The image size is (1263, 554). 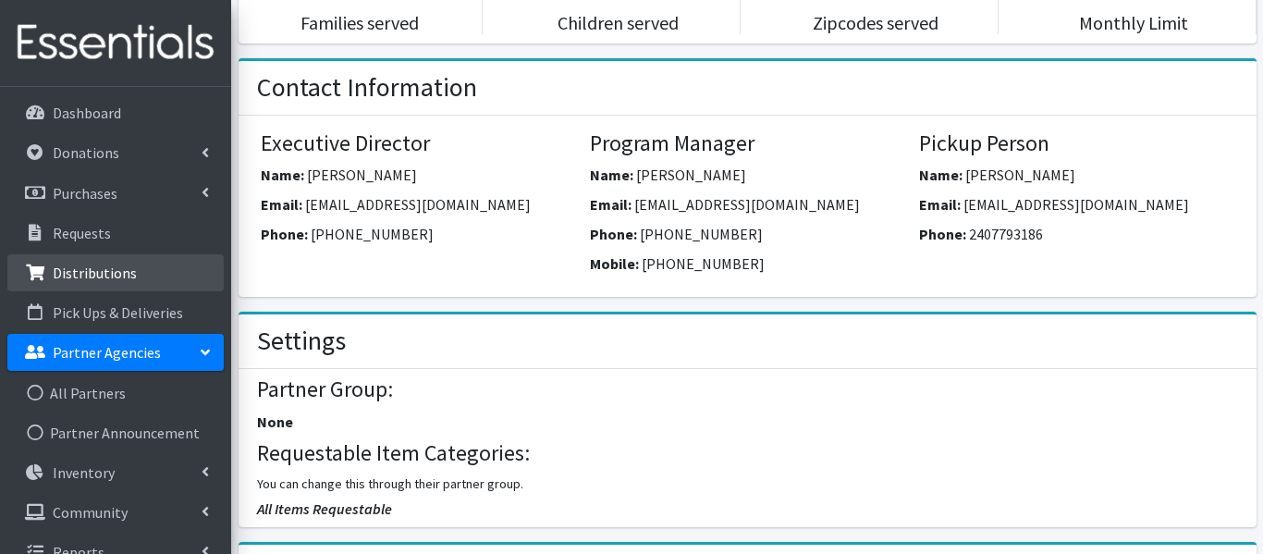 I want to click on p: Requests, so click(x=81, y=233).